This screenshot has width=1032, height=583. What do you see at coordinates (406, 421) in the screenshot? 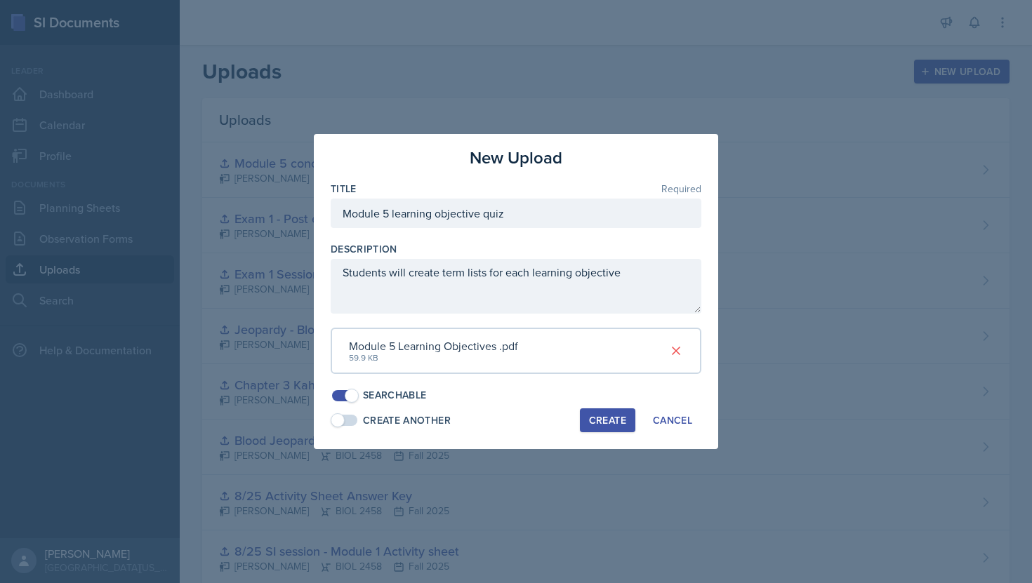
I see `div: Create Another` at bounding box center [406, 421].